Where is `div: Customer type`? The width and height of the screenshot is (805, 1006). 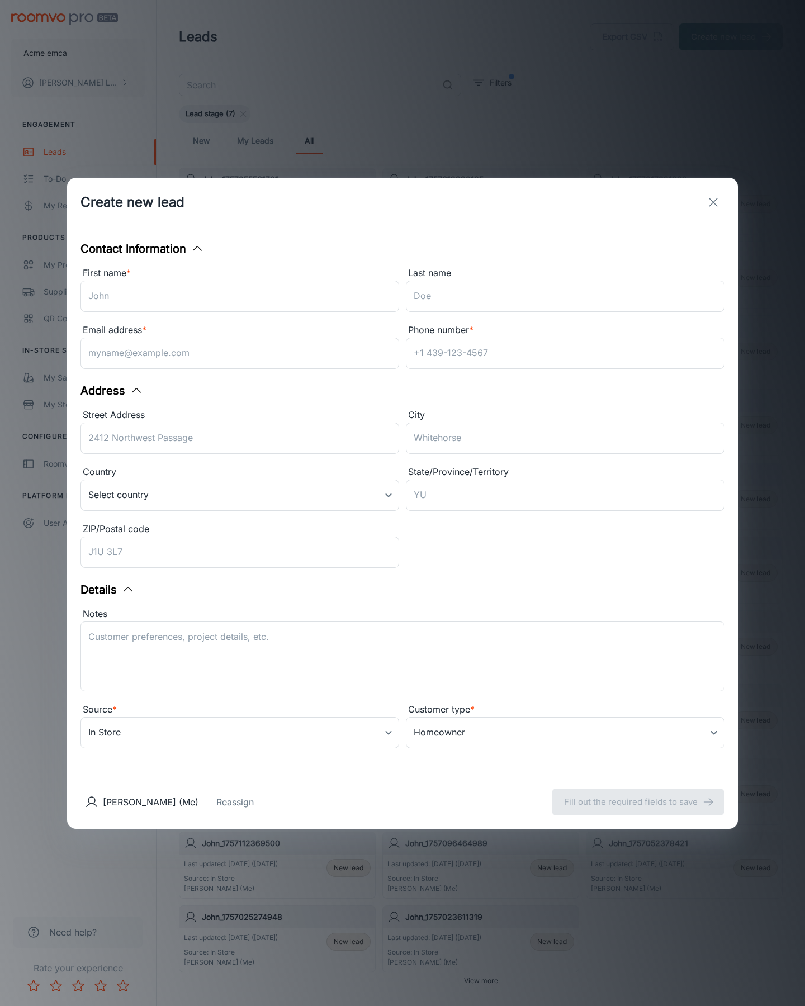
div: Customer type is located at coordinates (565, 710).